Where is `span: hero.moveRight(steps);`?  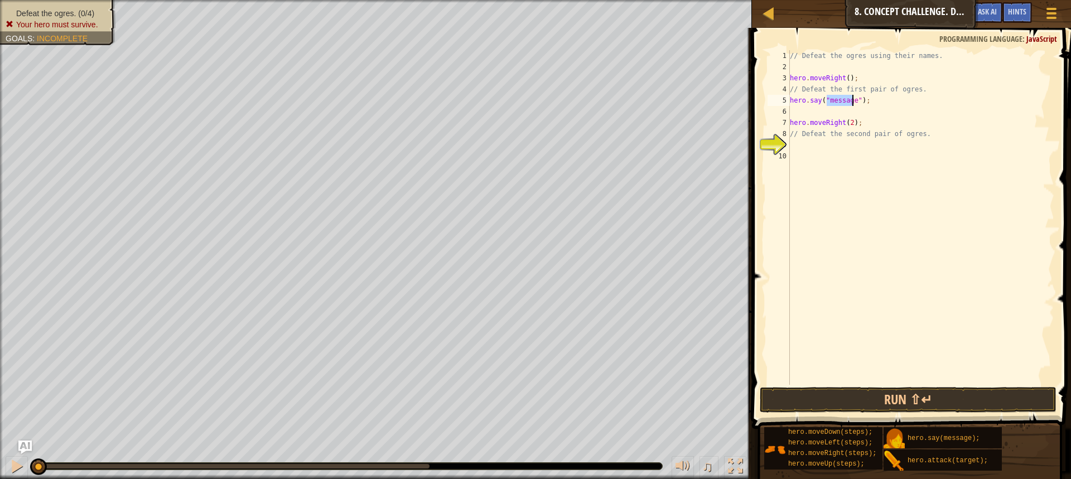 span: hero.moveRight(steps); is located at coordinates (832, 454).